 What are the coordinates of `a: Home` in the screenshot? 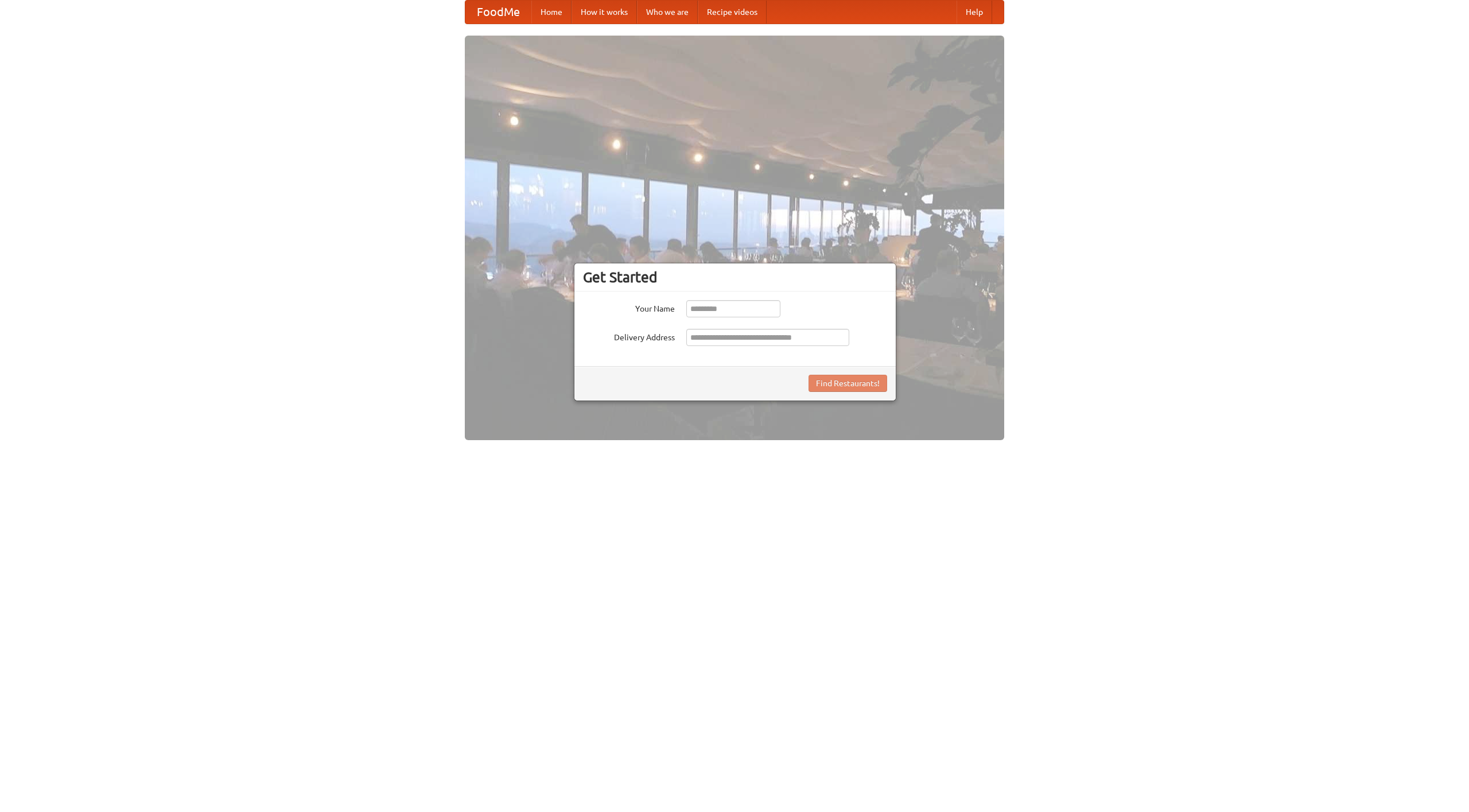 It's located at (552, 12).